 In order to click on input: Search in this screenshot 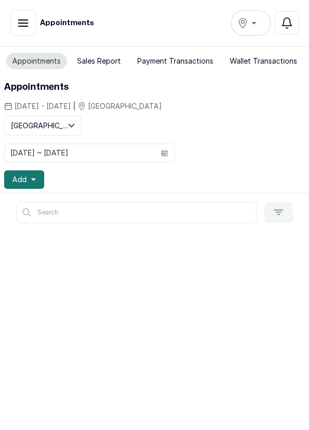, I will do `click(136, 213)`.